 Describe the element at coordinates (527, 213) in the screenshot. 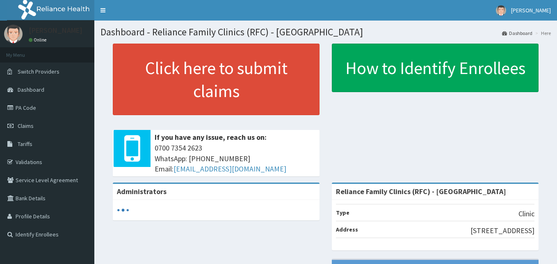

I see `p: Clinic` at that location.